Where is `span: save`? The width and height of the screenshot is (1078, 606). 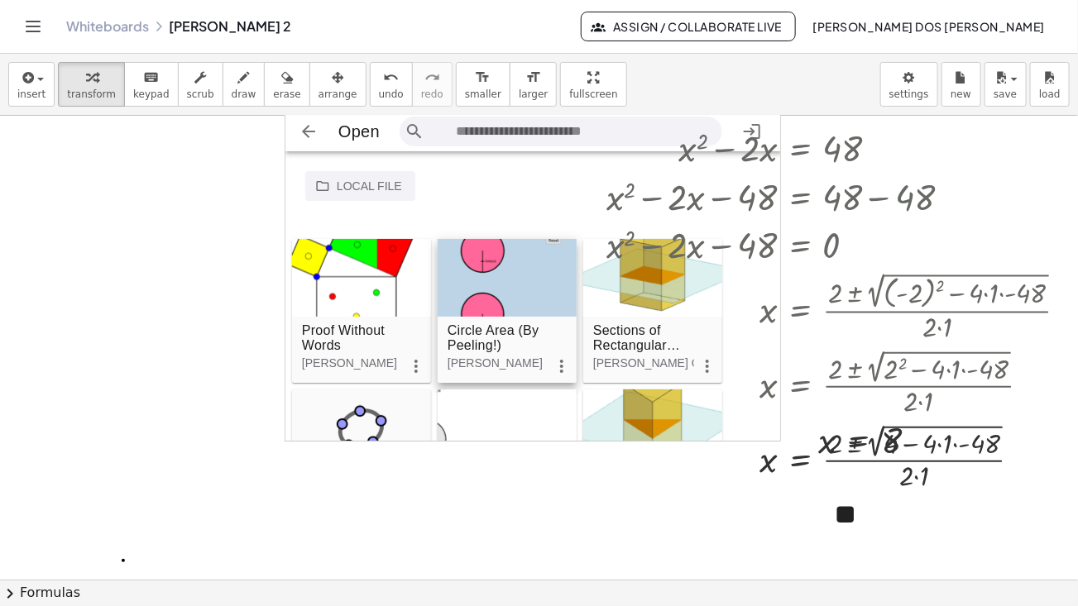 span: save is located at coordinates (1005, 94).